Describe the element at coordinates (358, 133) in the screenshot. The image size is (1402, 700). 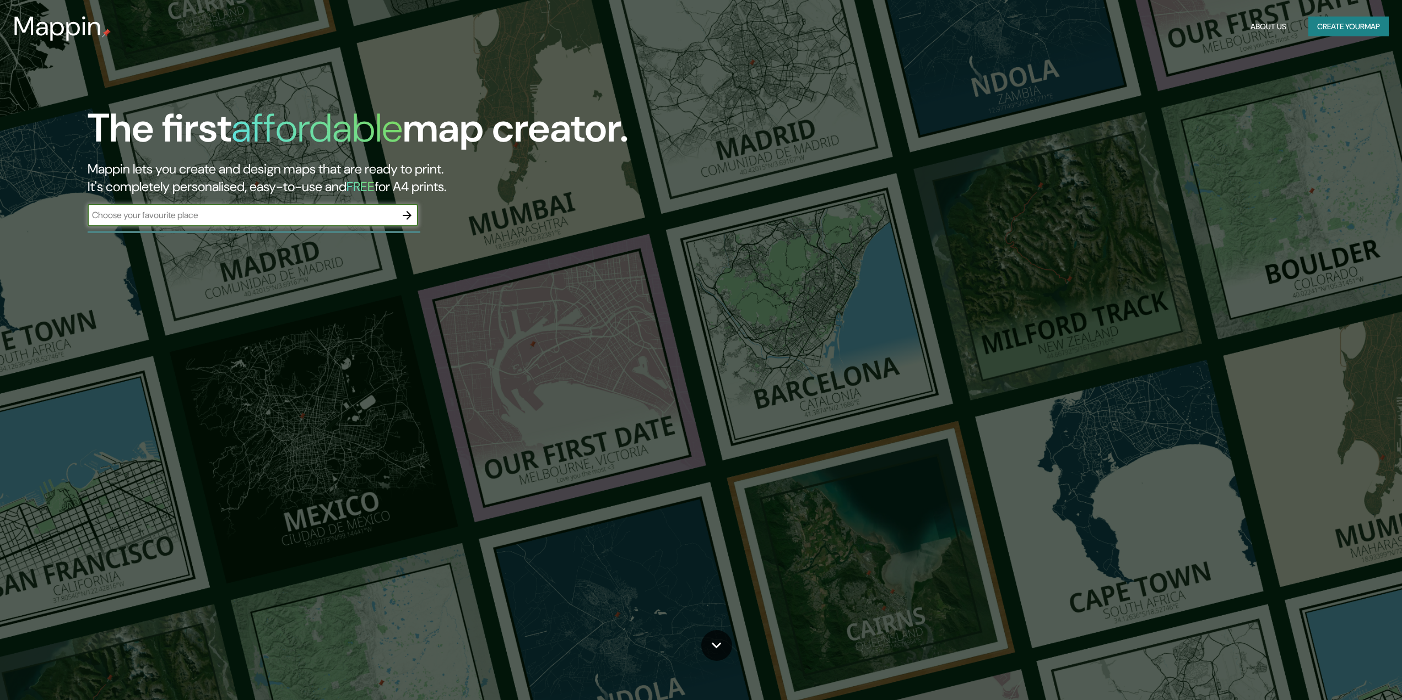
I see `h1: The first map creator.` at that location.